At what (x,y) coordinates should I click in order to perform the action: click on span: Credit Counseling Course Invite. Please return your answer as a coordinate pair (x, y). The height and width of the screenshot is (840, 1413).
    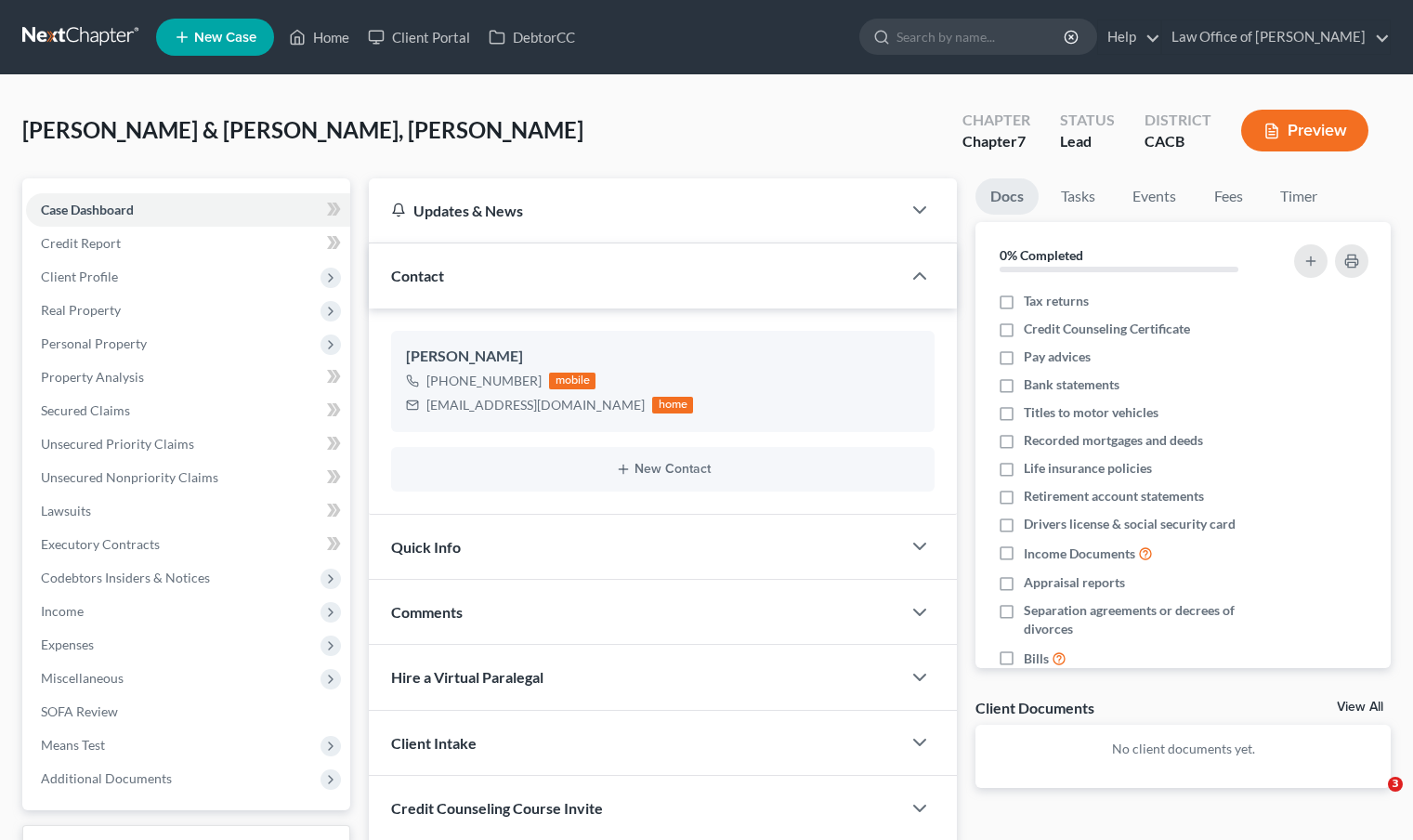
    Looking at the image, I should click on (497, 807).